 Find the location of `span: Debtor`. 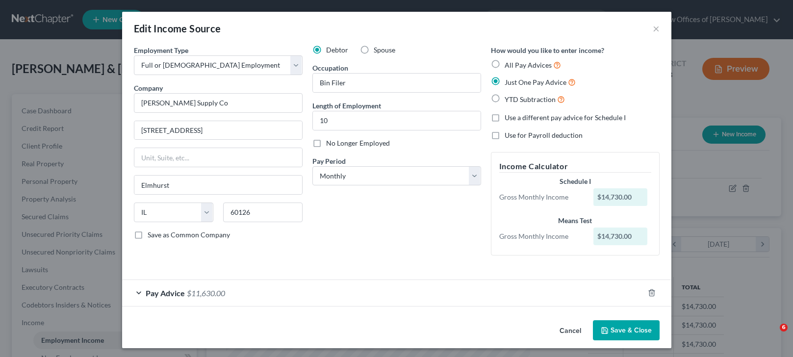

span: Debtor is located at coordinates (337, 50).